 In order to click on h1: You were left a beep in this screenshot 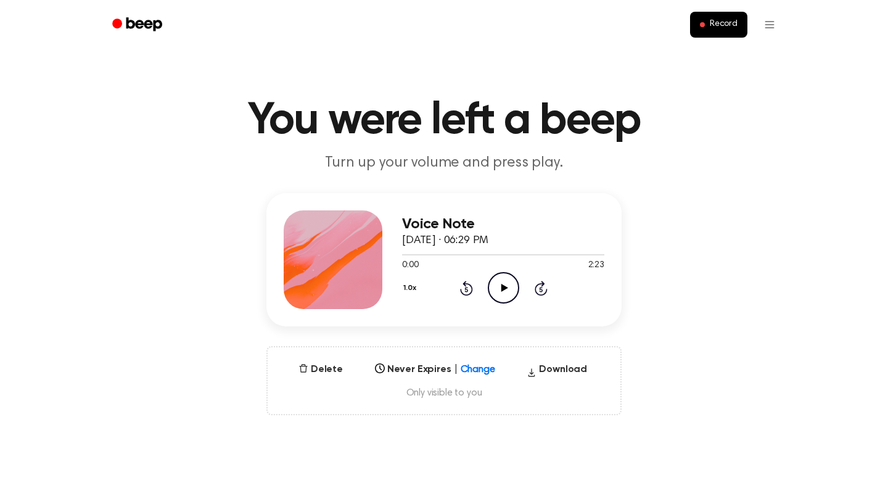, I will do `click(444, 121)`.